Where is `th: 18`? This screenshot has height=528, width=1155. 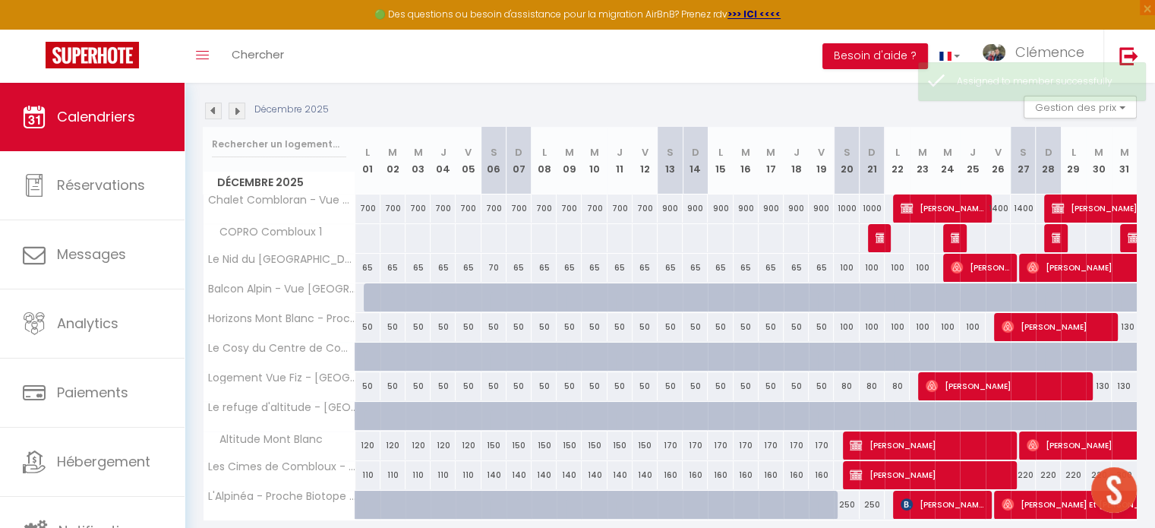 th: 18 is located at coordinates (796, 160).